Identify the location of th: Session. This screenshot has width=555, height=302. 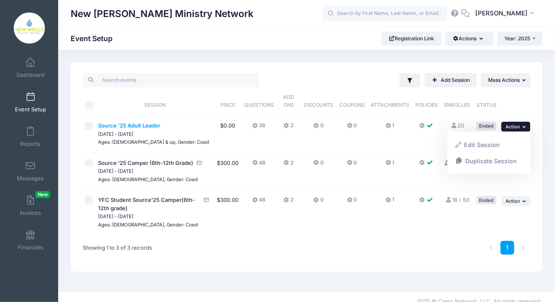
(155, 101).